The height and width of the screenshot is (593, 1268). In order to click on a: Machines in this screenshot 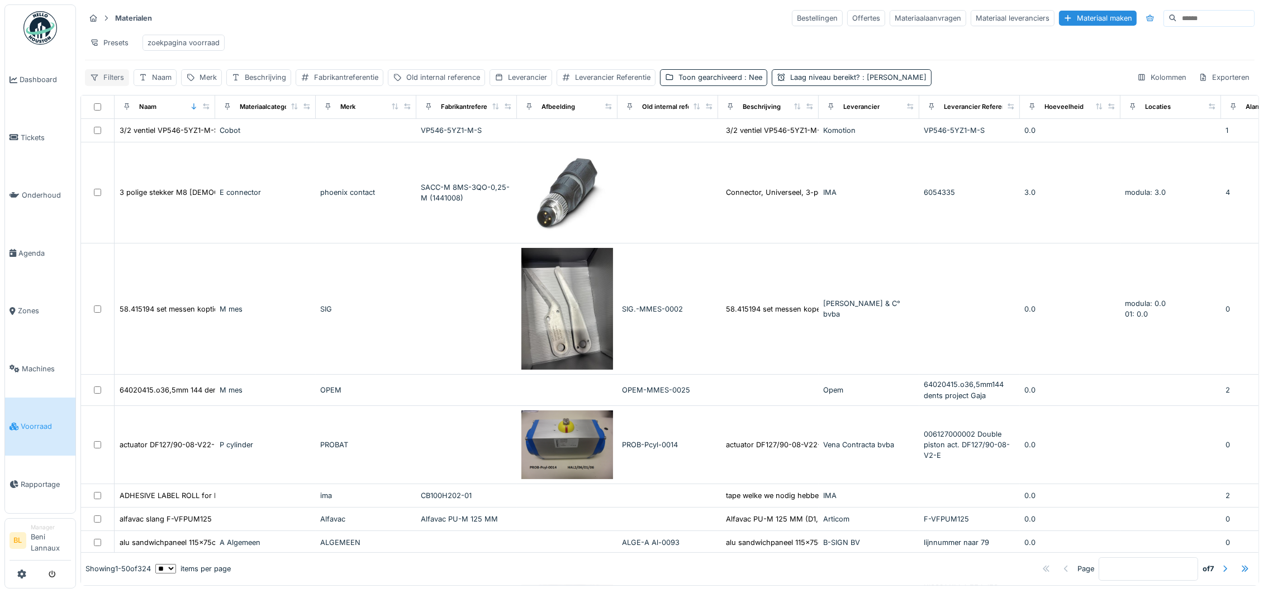, I will do `click(40, 369)`.